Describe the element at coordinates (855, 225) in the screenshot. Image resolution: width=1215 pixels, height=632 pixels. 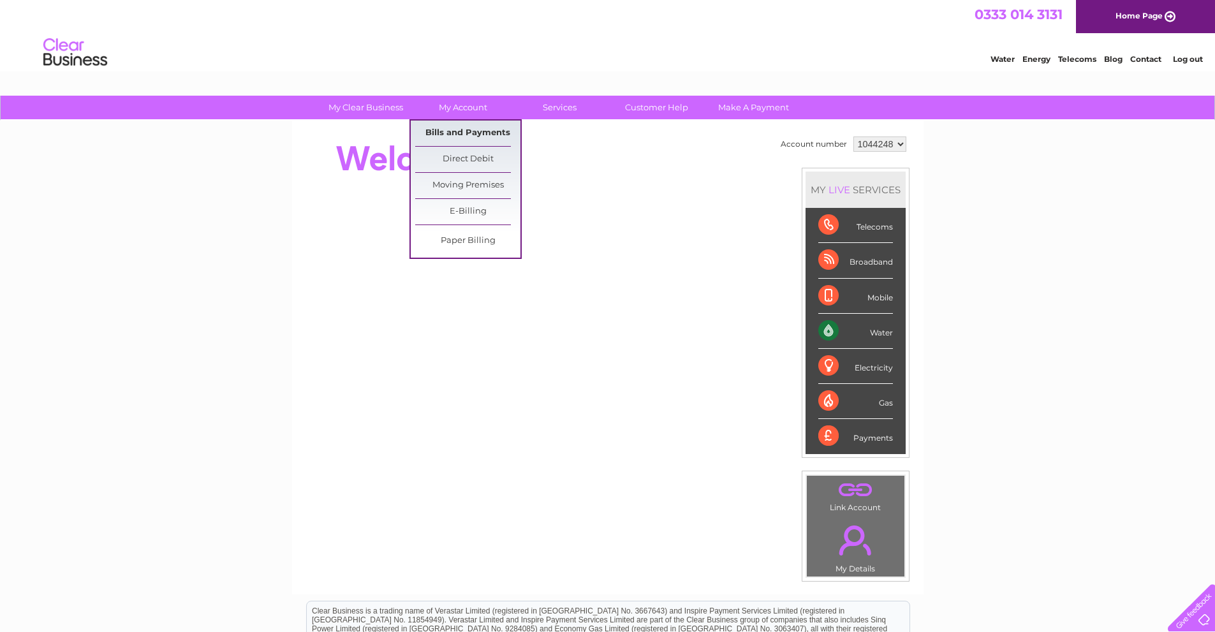
I see `div: Telecoms` at that location.